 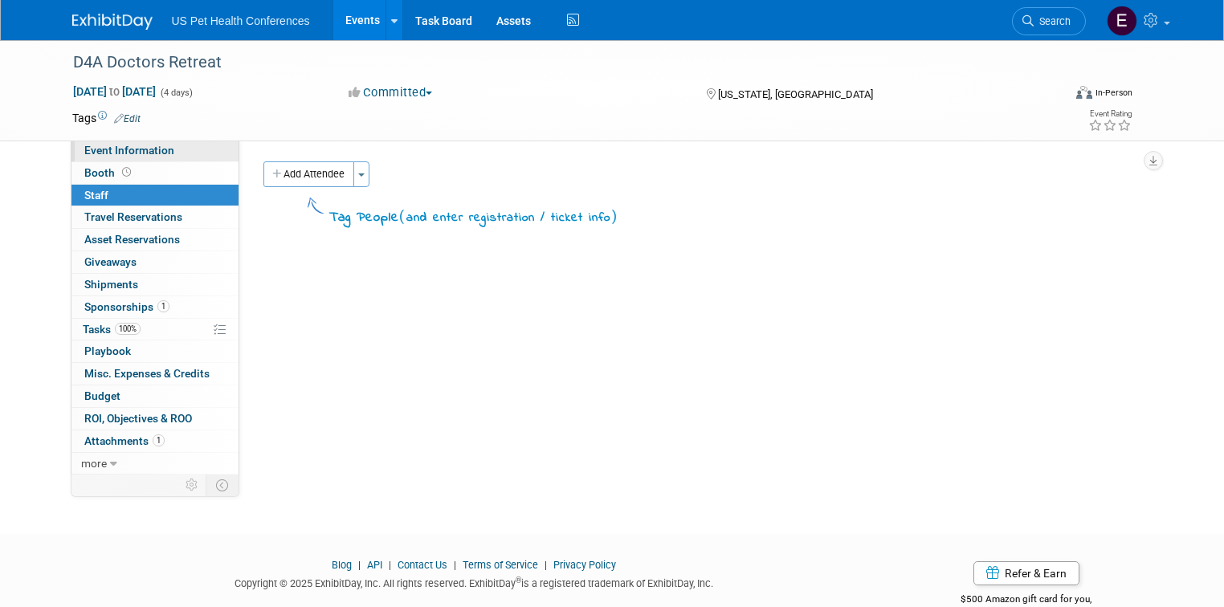 What do you see at coordinates (176, 92) in the screenshot?
I see `span: (4 days)` at bounding box center [176, 92].